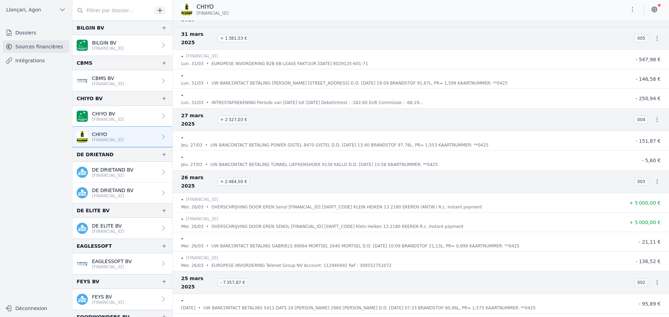  I want to click on span: - 136,52 €, so click(648, 262).